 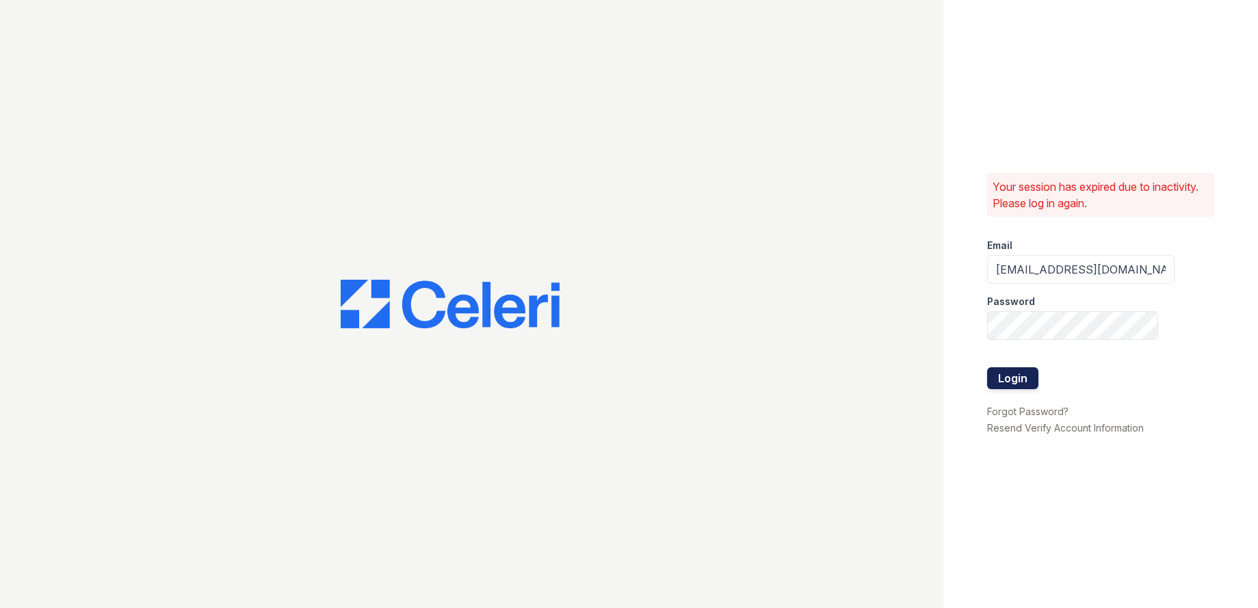 What do you see at coordinates (1101, 195) in the screenshot?
I see `p: Your session has expired due to inactivity. Please log in again.` at bounding box center [1101, 195].